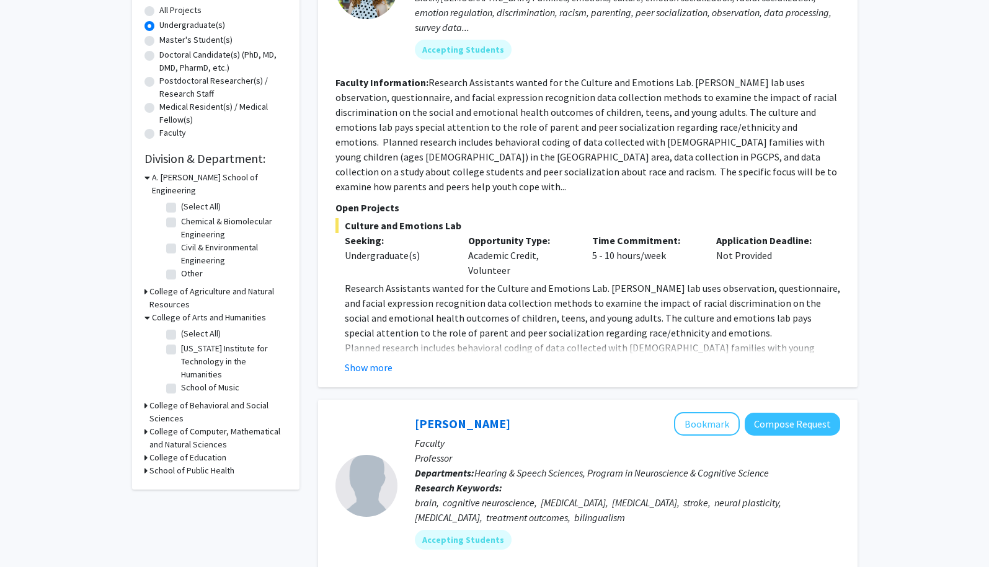 This screenshot has height=567, width=989. I want to click on div: Undergraduate(s), so click(397, 255).